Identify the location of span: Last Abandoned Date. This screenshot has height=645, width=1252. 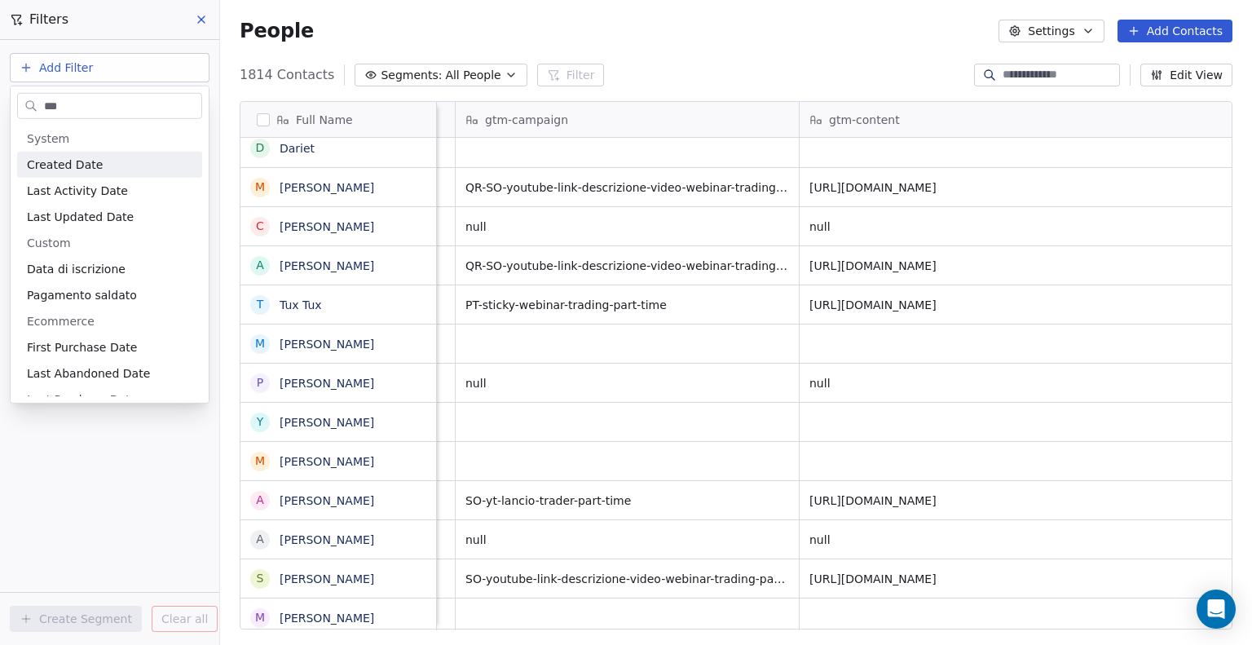
(88, 373).